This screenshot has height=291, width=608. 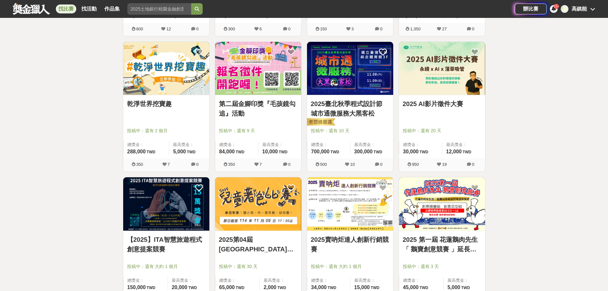 I want to click on input: 2025土地銀行校園金融創意挑戰賽：從你出發 開啟智慧金融新頁, so click(x=159, y=9).